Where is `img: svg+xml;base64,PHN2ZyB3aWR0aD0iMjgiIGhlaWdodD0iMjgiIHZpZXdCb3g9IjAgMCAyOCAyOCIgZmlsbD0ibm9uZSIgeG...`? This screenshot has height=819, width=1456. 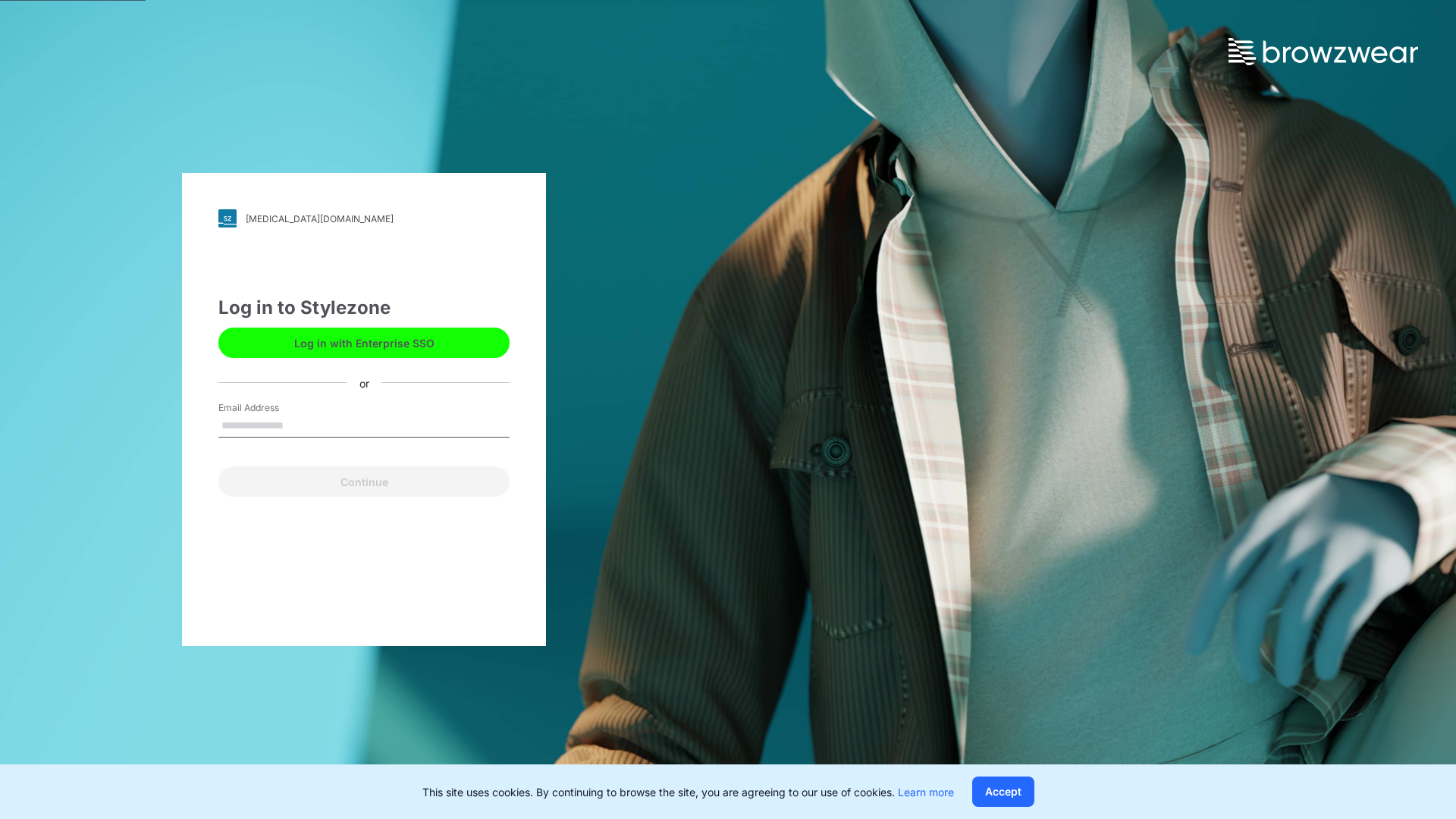
img: svg+xml;base64,PHN2ZyB3aWR0aD0iMjgiIGhlaWdodD0iMjgiIHZpZXdCb3g9IjAgMCAyOCAyOCIgZmlsbD0ibm9uZSIgeG... is located at coordinates (228, 219).